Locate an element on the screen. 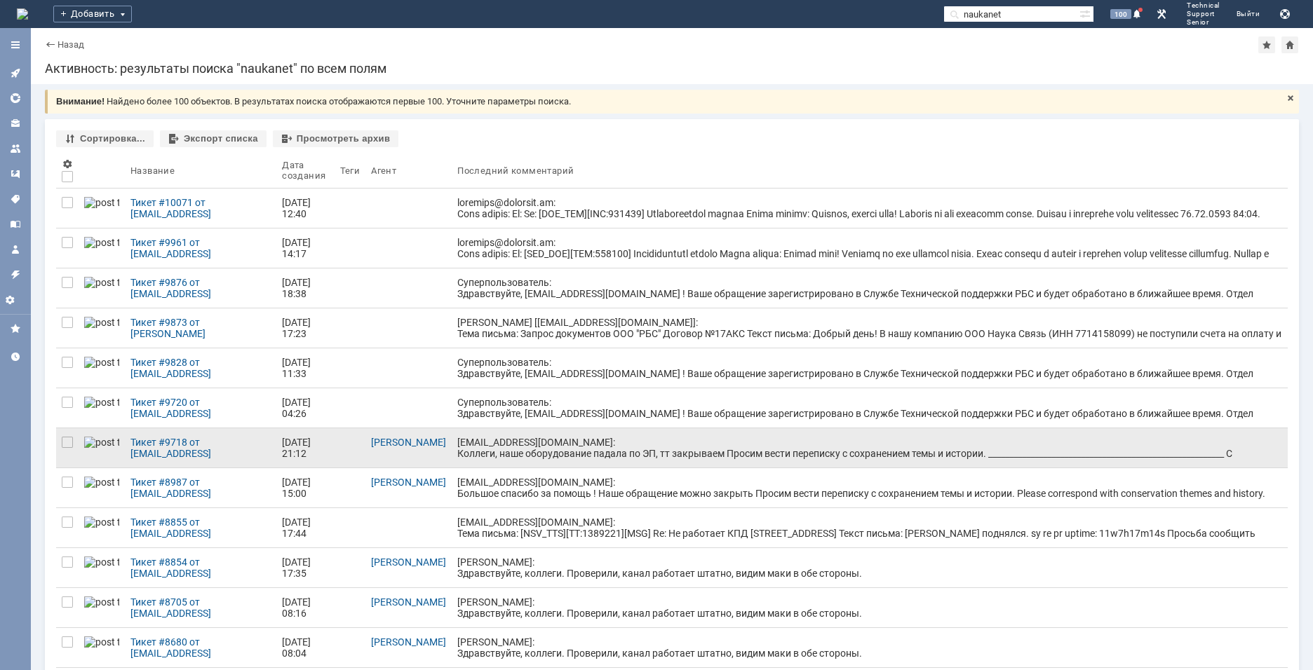 The width and height of the screenshot is (1313, 670). span: Внимание! is located at coordinates (80, 101).